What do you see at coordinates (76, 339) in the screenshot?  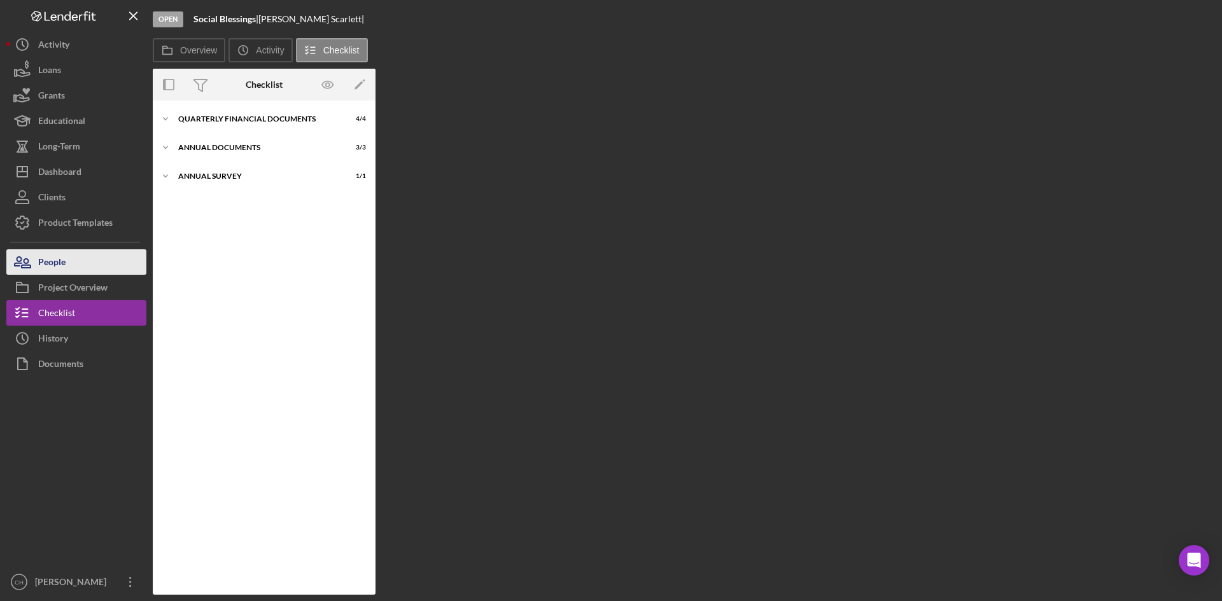 I see `button: History` at bounding box center [76, 339].